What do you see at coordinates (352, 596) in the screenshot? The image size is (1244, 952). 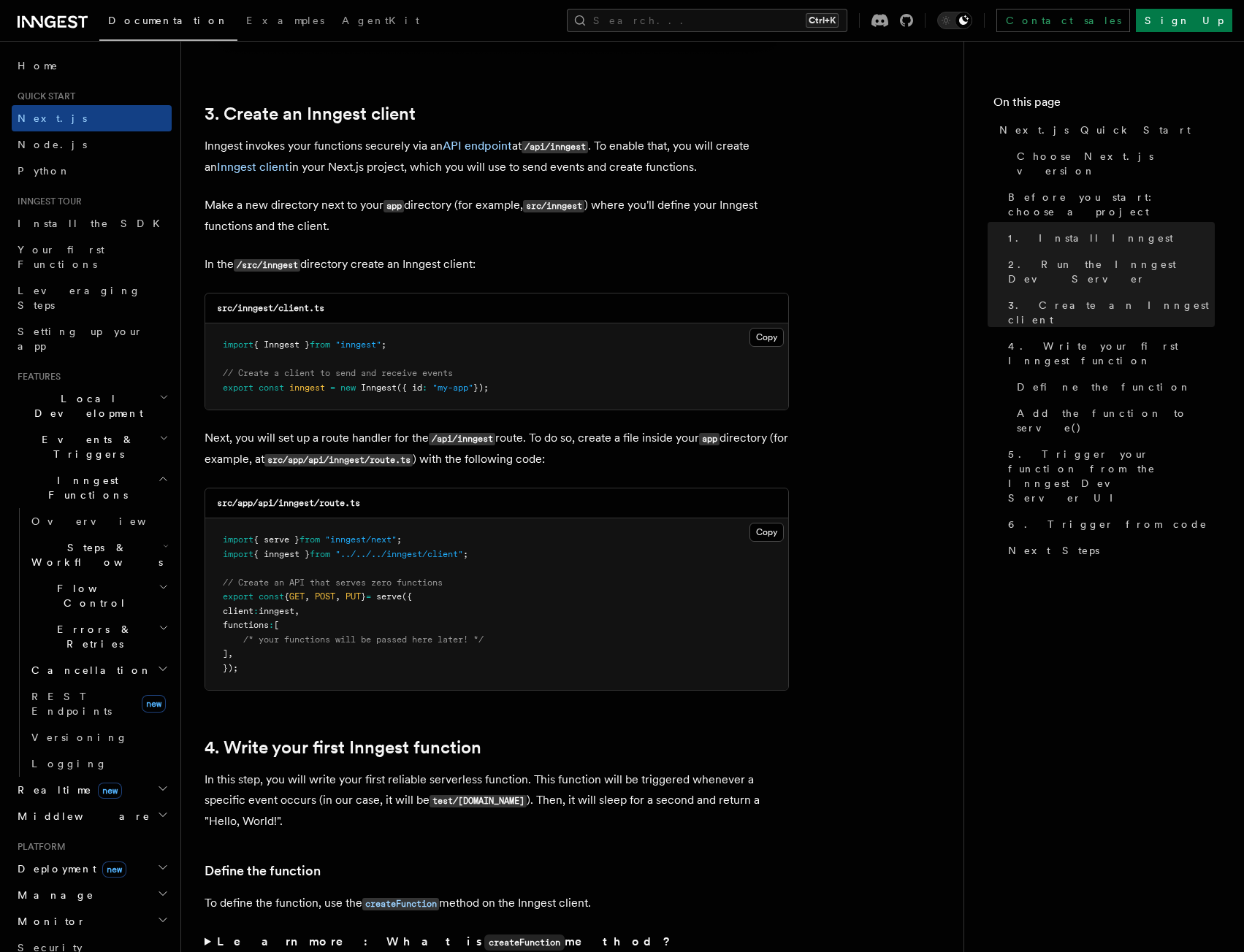 I see `span: PUT` at bounding box center [352, 596].